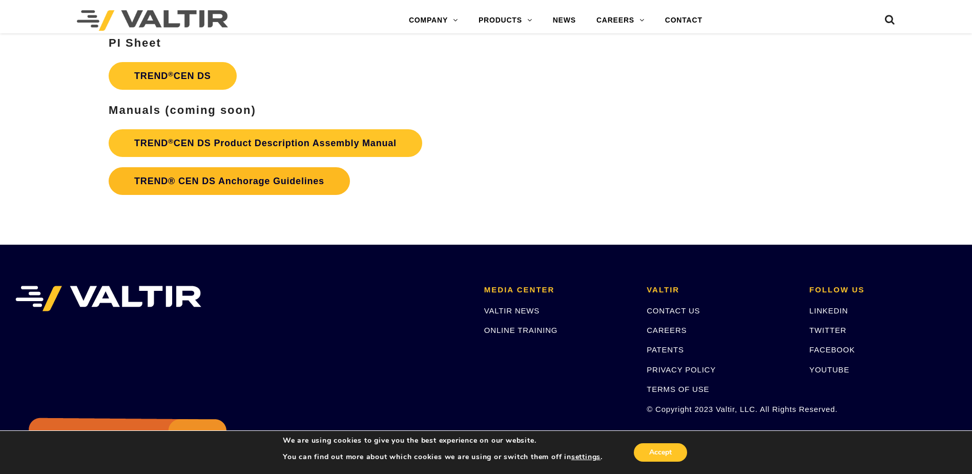 This screenshot has width=972, height=474. I want to click on a: FACEBOOK, so click(832, 349).